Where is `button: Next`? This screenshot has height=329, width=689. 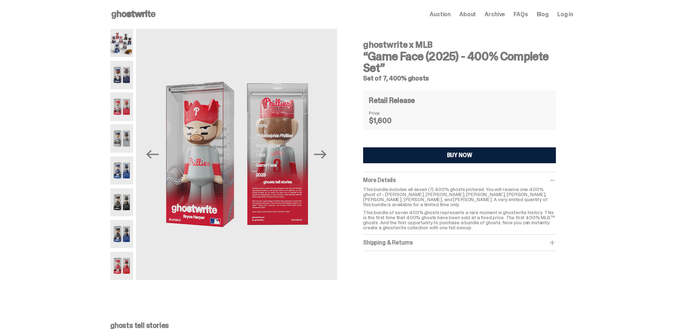 button: Next is located at coordinates (320, 155).